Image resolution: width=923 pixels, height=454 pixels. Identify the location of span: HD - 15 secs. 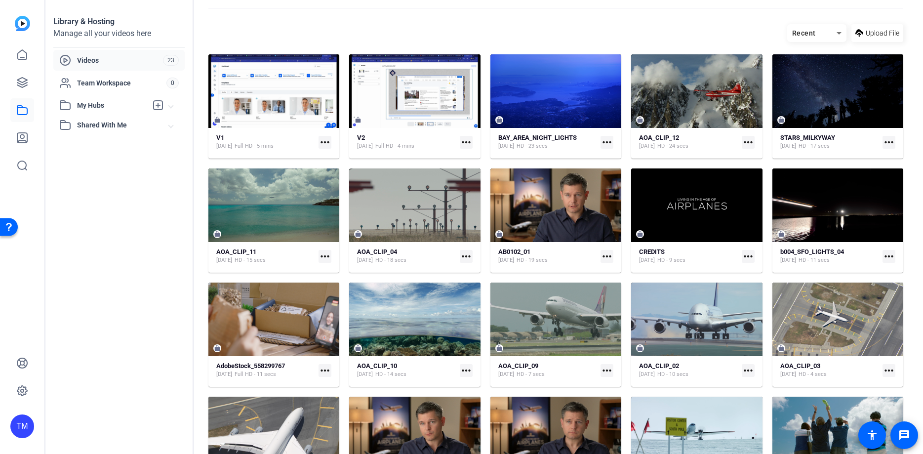
(250, 260).